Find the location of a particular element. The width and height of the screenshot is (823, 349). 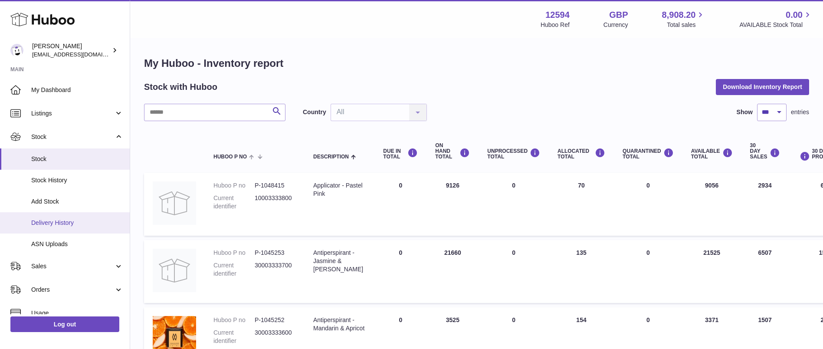

span: 8,908.20 is located at coordinates (679, 15).